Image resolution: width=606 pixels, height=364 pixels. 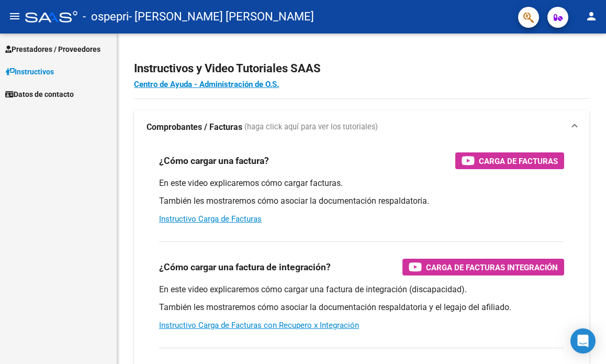 I want to click on a: Instructivo Carga de Facturas con Recupero x Integración, so click(x=259, y=325).